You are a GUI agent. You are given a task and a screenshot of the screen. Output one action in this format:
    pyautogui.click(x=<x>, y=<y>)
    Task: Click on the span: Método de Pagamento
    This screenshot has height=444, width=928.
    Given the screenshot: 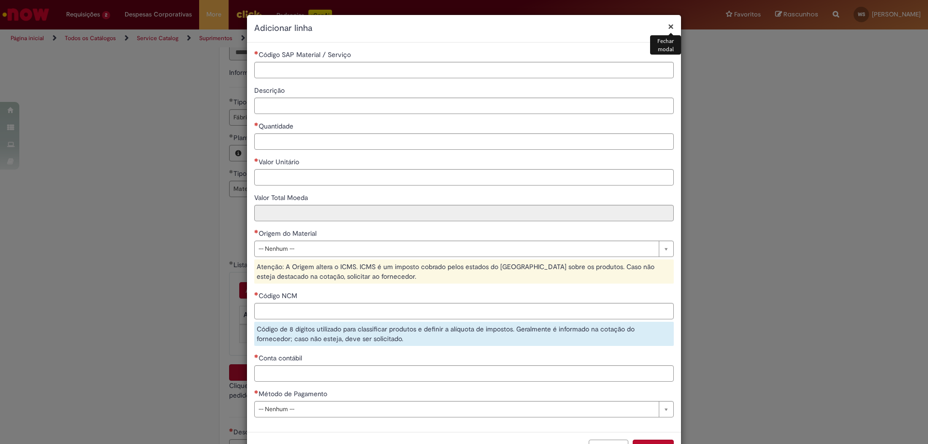 What is the action you would take?
    pyautogui.click(x=294, y=394)
    